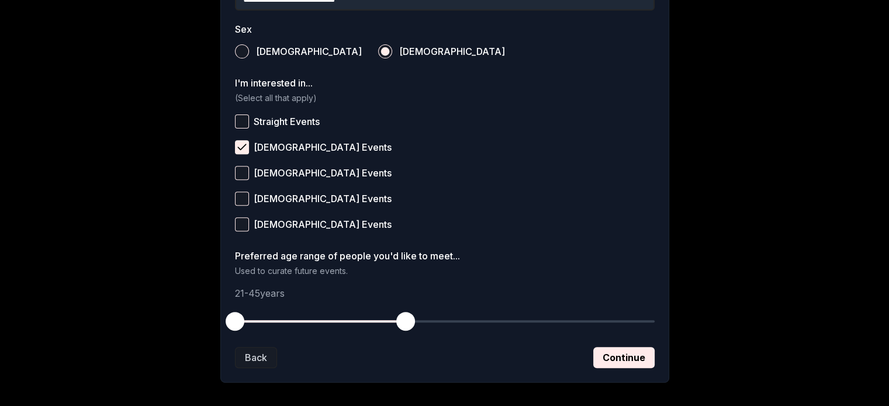 The height and width of the screenshot is (406, 889). Describe the element at coordinates (445, 83) in the screenshot. I see `label: I'm interested in...` at that location.